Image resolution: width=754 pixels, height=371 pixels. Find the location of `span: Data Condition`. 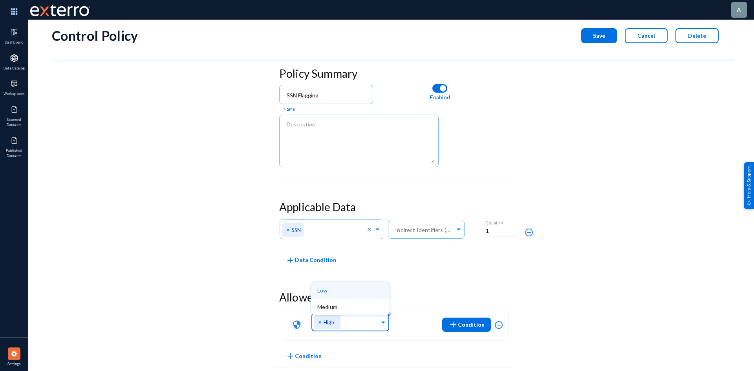

span: Data Condition is located at coordinates (311, 259).